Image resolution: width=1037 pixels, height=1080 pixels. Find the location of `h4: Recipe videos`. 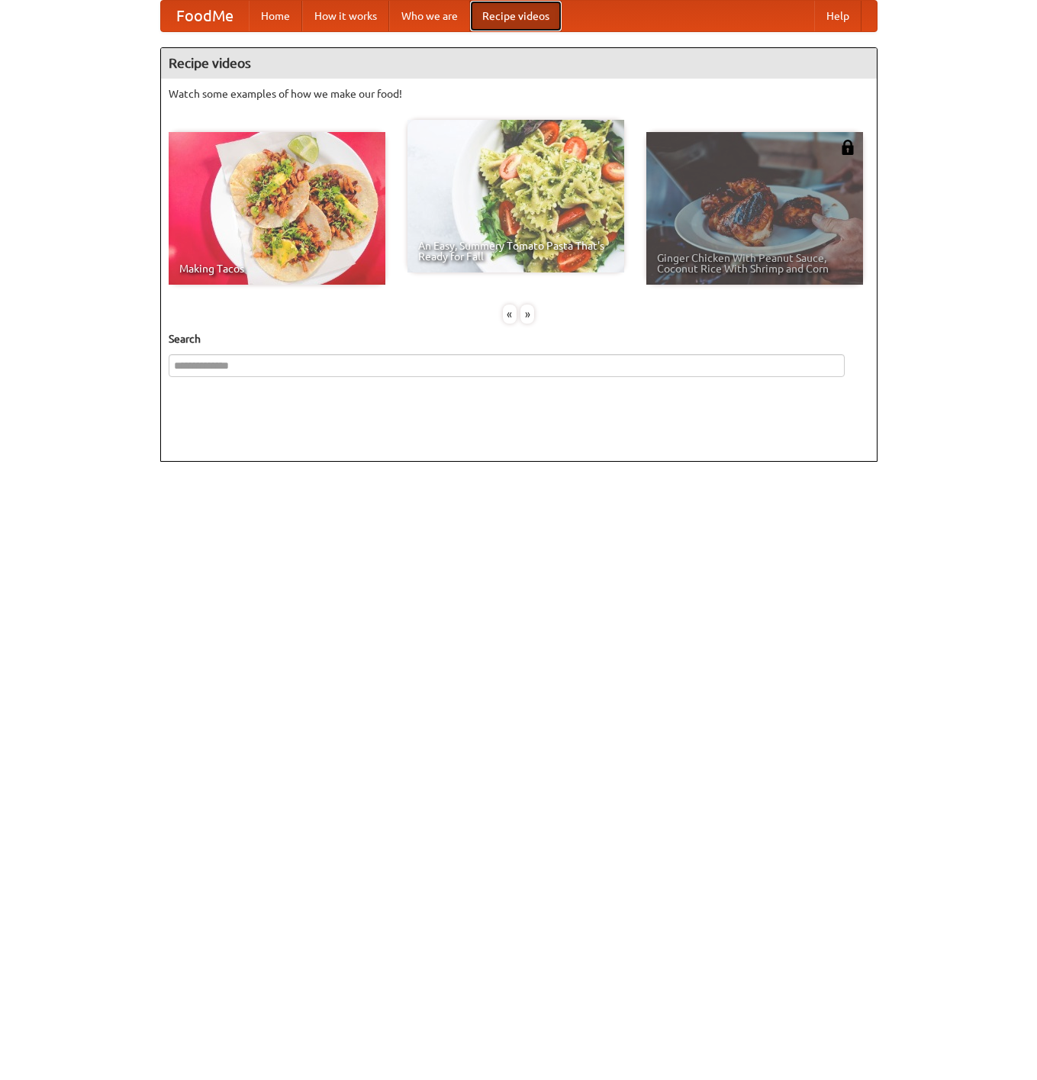

h4: Recipe videos is located at coordinates (519, 63).